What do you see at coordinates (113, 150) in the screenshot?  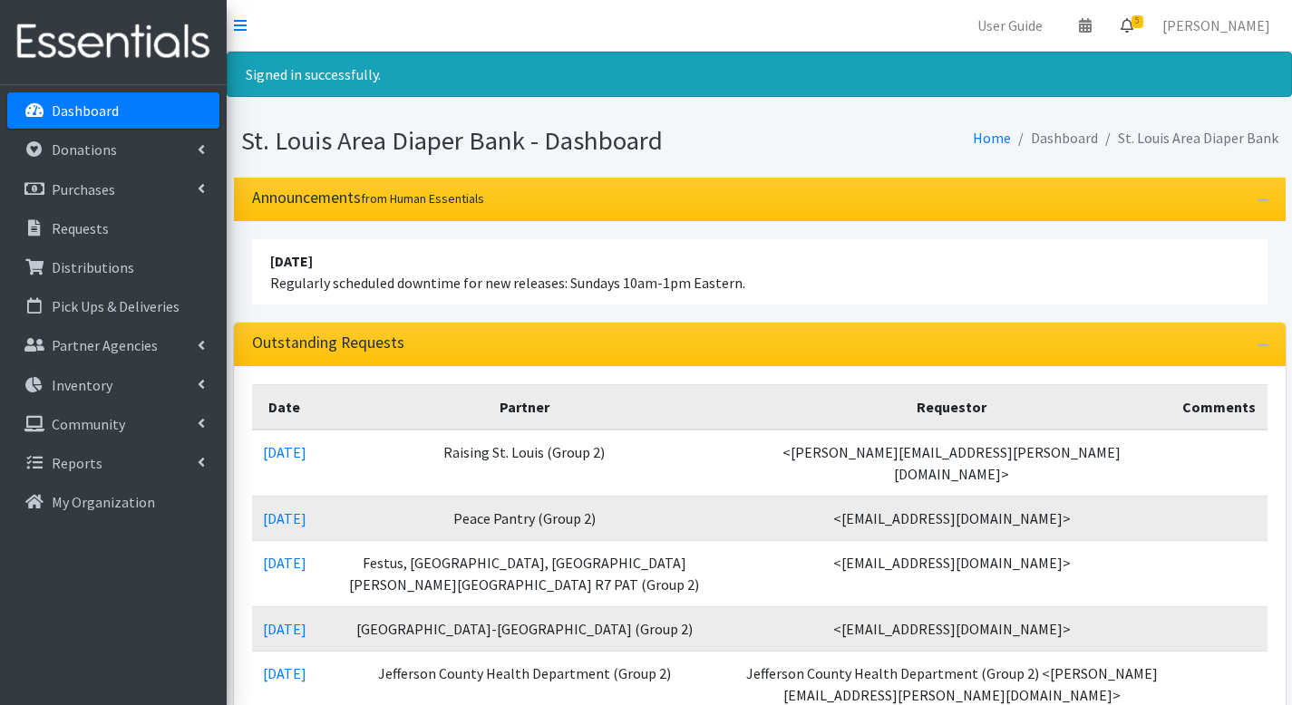 I see `a: Donations` at bounding box center [113, 150].